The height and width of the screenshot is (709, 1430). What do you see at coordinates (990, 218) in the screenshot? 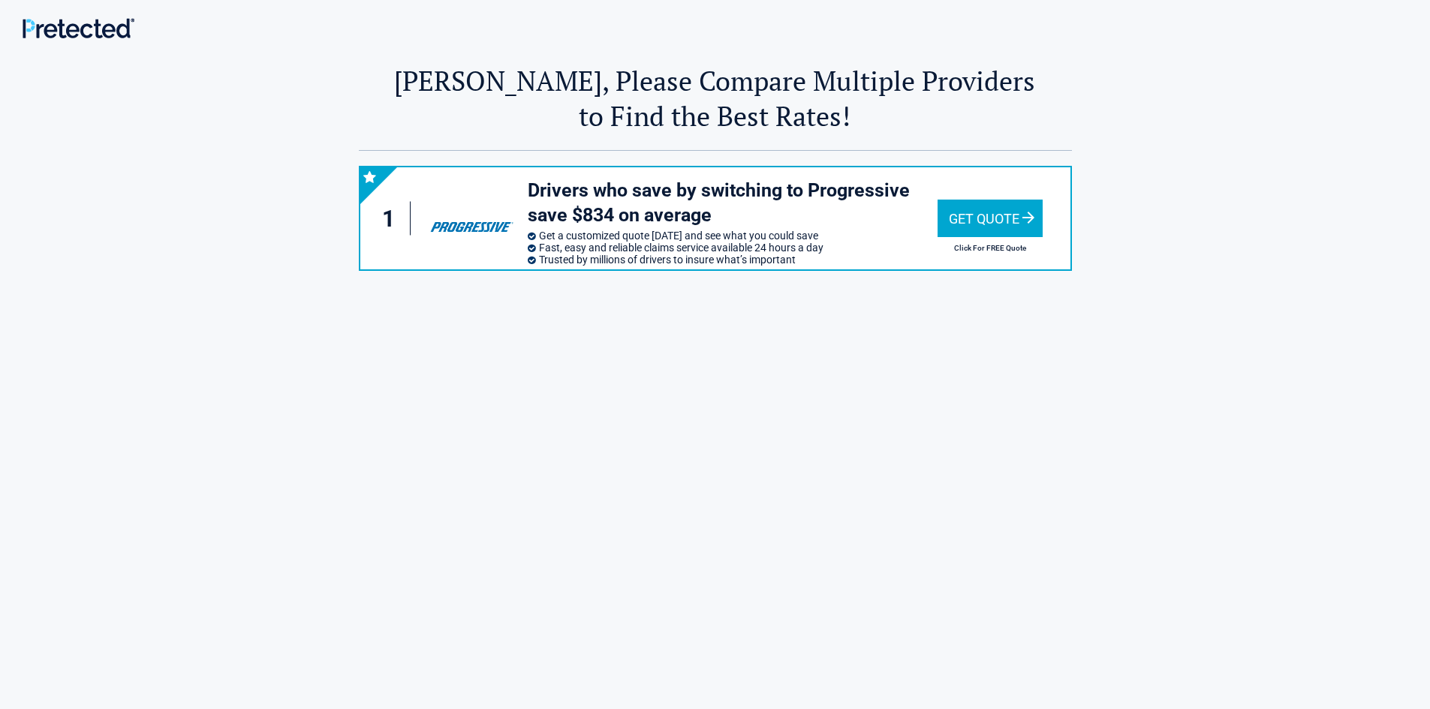
I see `div: Get Quote` at bounding box center [990, 218].